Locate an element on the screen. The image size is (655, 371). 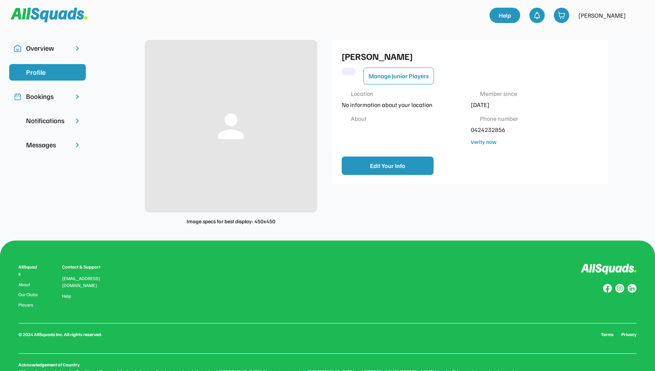
img: Group%20copy%208.svg is located at coordinates (608, 288).